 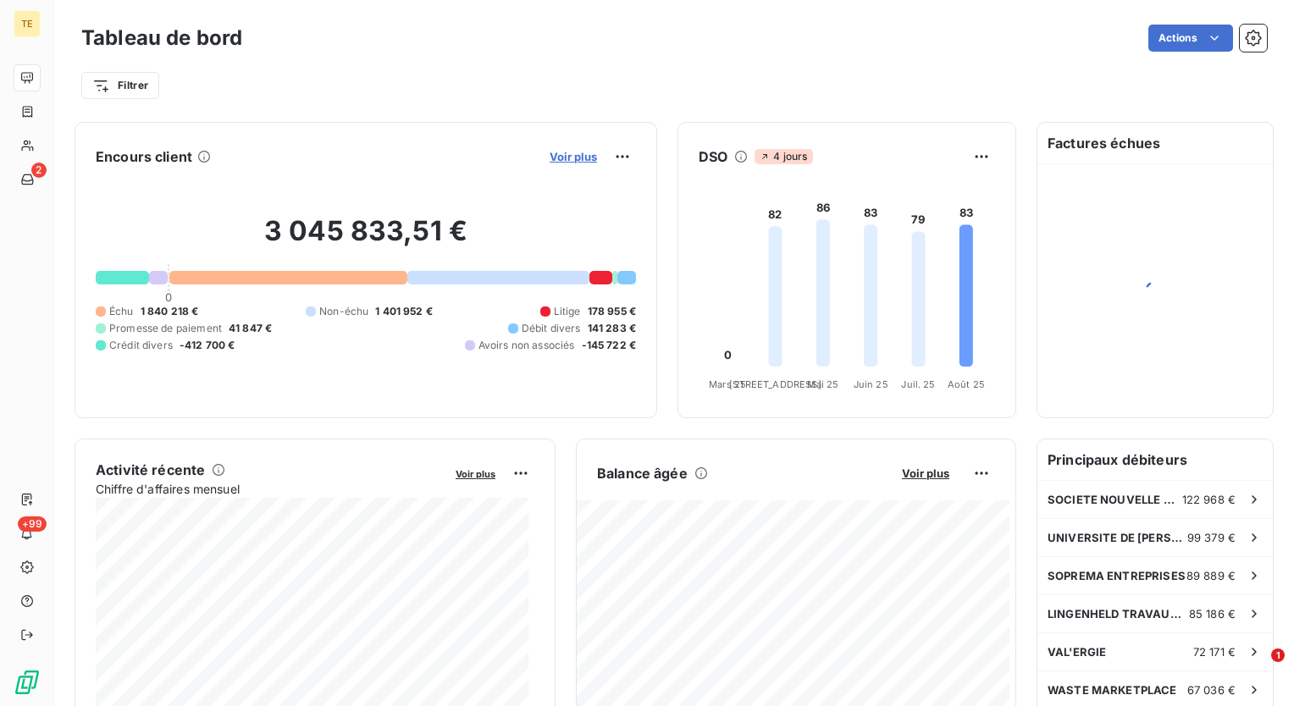 What do you see at coordinates (120, 86) in the screenshot?
I see `button: Filtrer` at bounding box center [120, 86].